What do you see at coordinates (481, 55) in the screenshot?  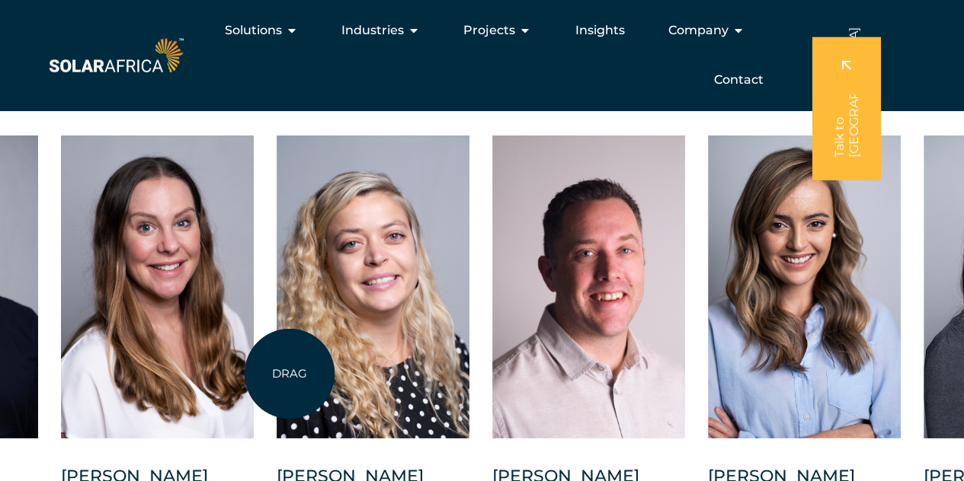 I see `div: Menu Toggle` at bounding box center [481, 55].